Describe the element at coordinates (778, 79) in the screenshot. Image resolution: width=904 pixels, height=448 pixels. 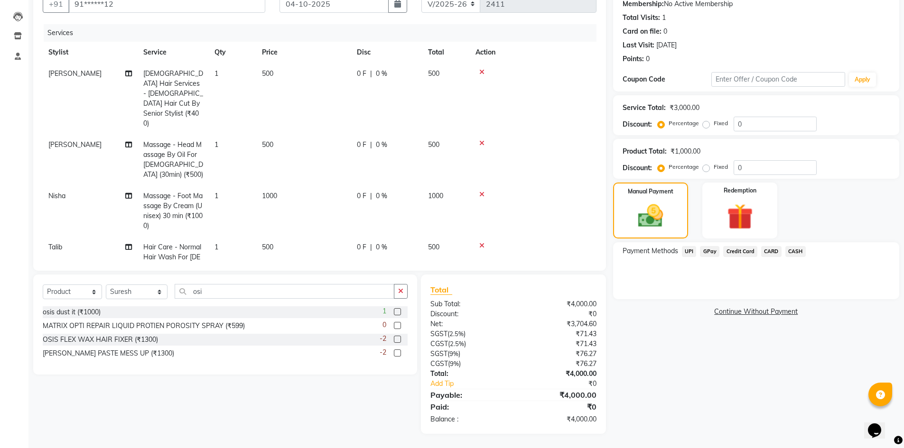
I see `input: Enter Offer / Coupon Code` at that location.